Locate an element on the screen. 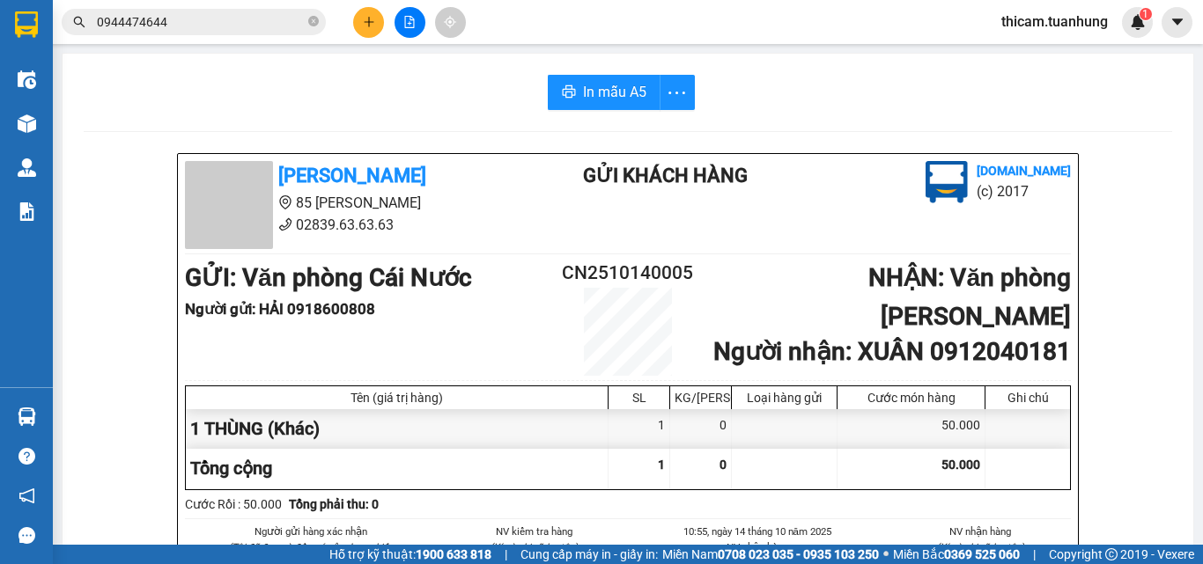  b: Tổng phải thu: 0 is located at coordinates (334, 505).